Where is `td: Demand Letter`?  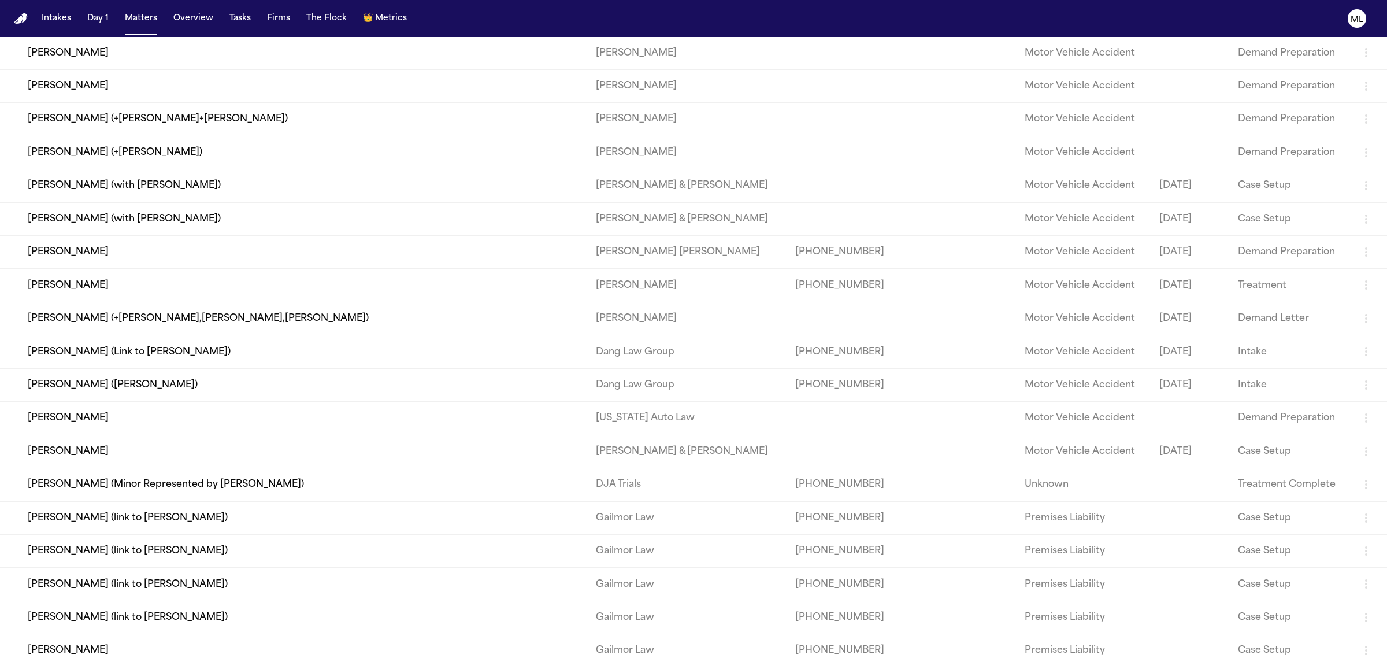
td: Demand Letter is located at coordinates (1290, 318).